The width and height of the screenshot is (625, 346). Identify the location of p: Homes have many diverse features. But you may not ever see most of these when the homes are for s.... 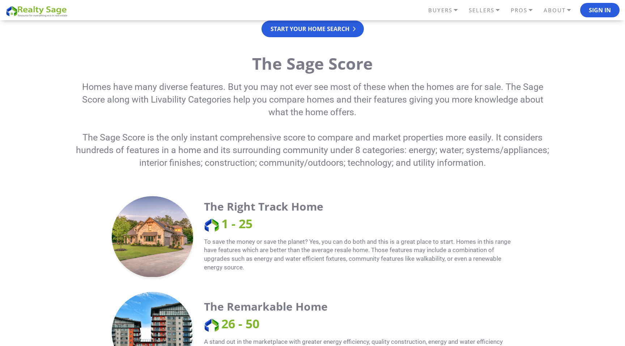
(312, 99).